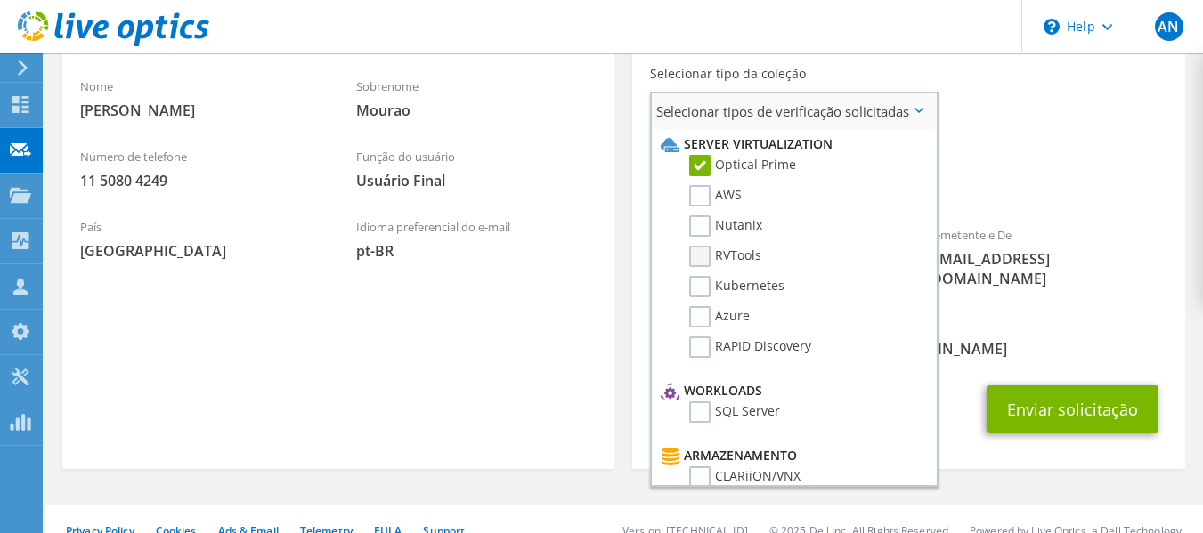  Describe the element at coordinates (200, 168) in the screenshot. I see `div: Número de telefone` at that location.